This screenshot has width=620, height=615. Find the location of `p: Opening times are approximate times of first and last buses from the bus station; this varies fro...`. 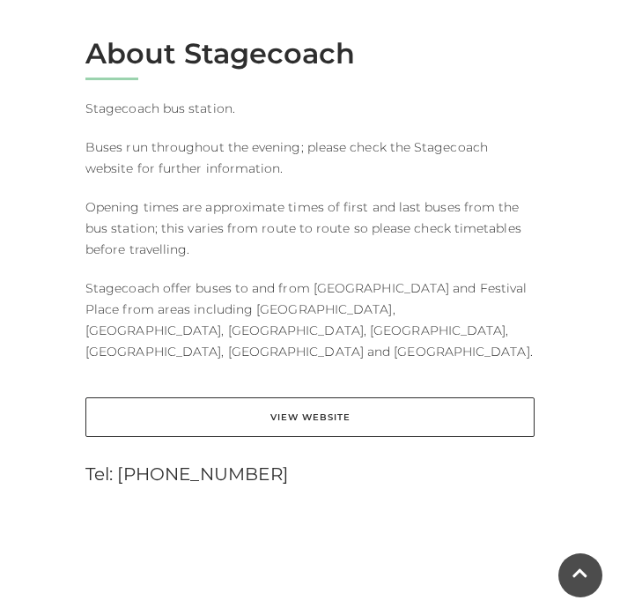

p: Opening times are approximate times of first and last buses from the bus station; this varies fro... is located at coordinates (310, 228).